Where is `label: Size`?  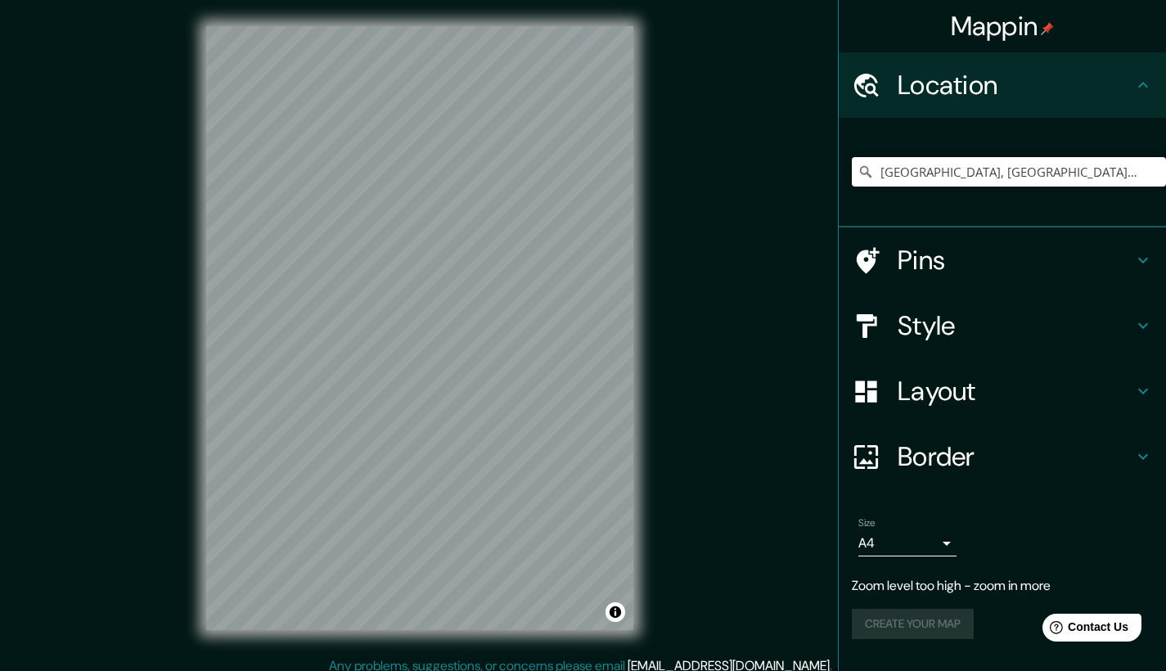 label: Size is located at coordinates (866, 523).